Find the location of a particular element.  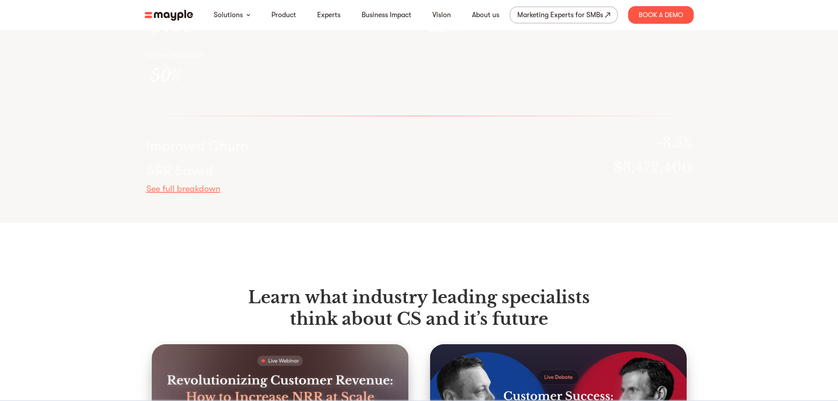

p: $3,472,400 is located at coordinates (653, 167).